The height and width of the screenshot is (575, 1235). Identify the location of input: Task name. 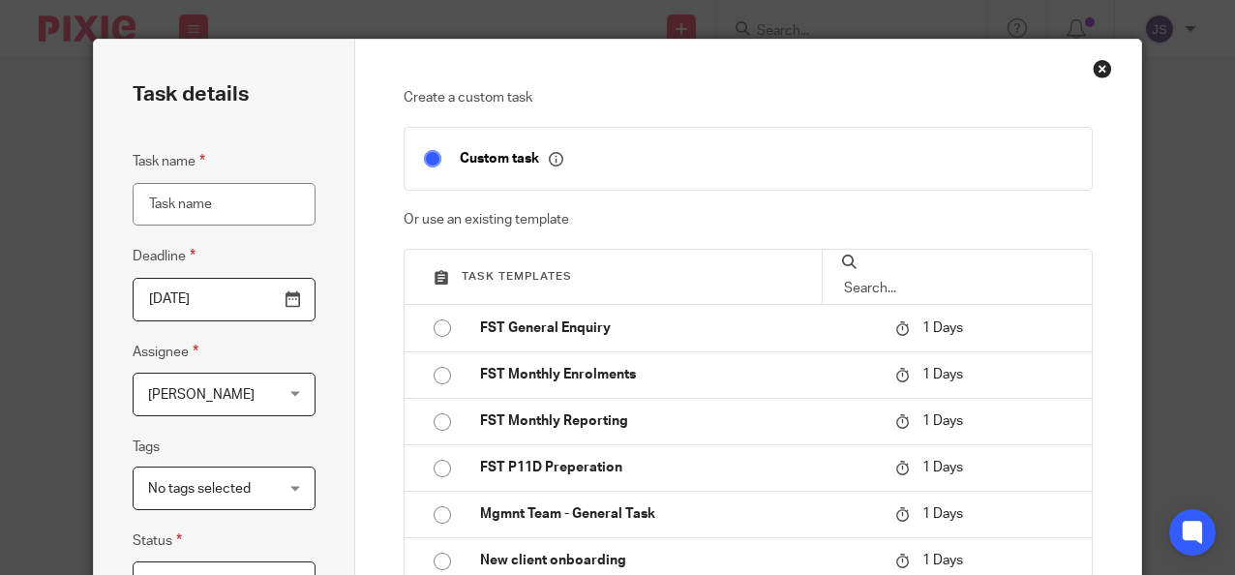
(225, 204).